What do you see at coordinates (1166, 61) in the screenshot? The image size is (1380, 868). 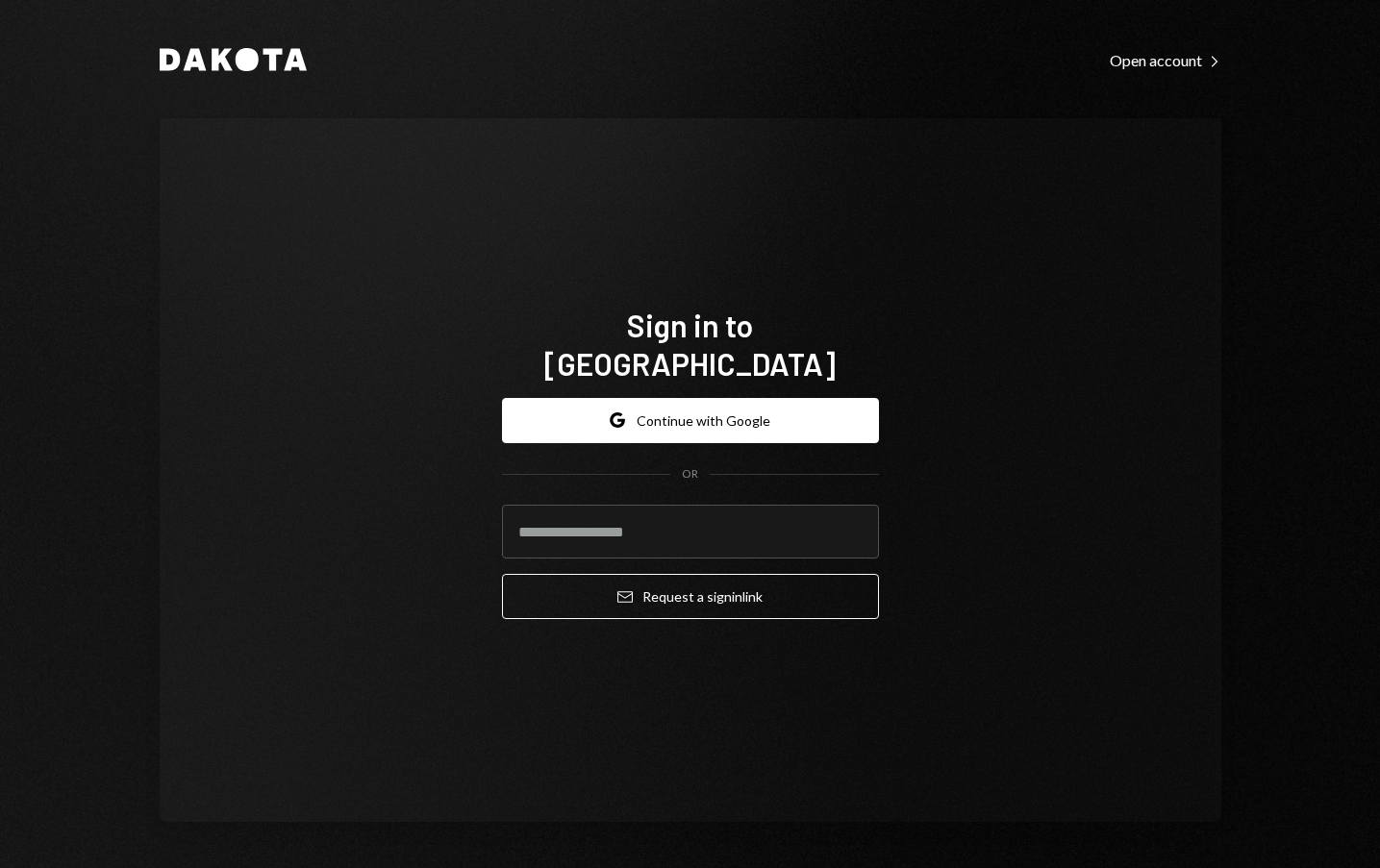 I see `div: Open account` at bounding box center [1166, 61].